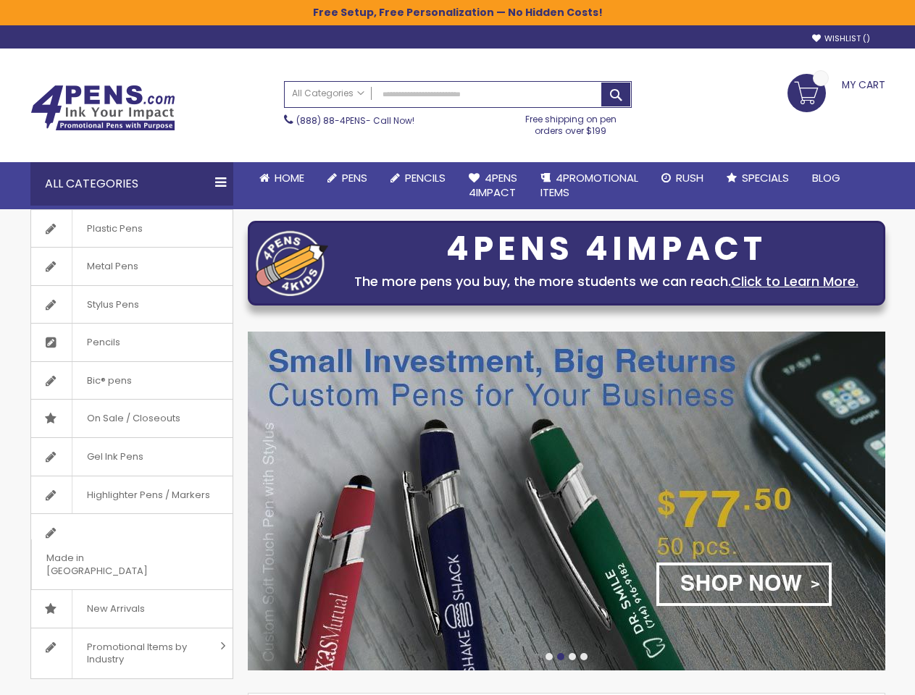 This screenshot has width=915, height=695. I want to click on span: Stylus Pens, so click(112, 305).